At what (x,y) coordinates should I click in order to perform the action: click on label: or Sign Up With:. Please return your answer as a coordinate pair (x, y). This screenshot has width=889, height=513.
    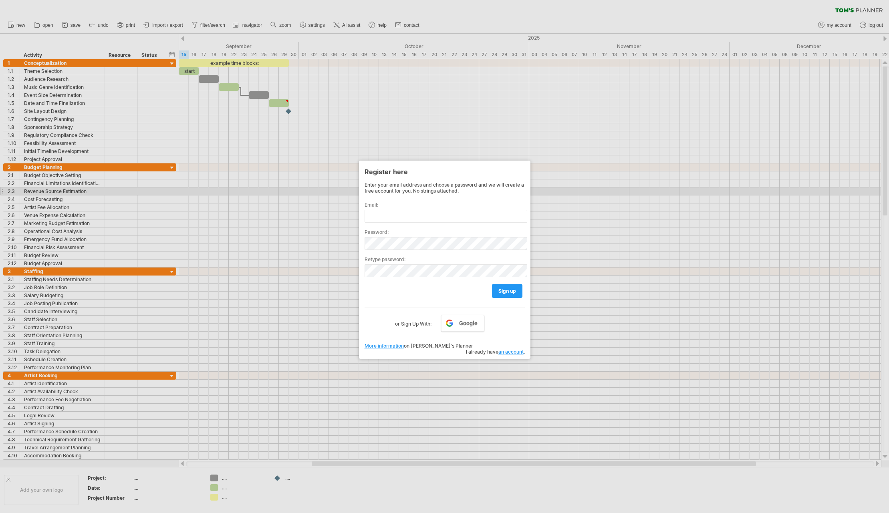
    Looking at the image, I should click on (413, 322).